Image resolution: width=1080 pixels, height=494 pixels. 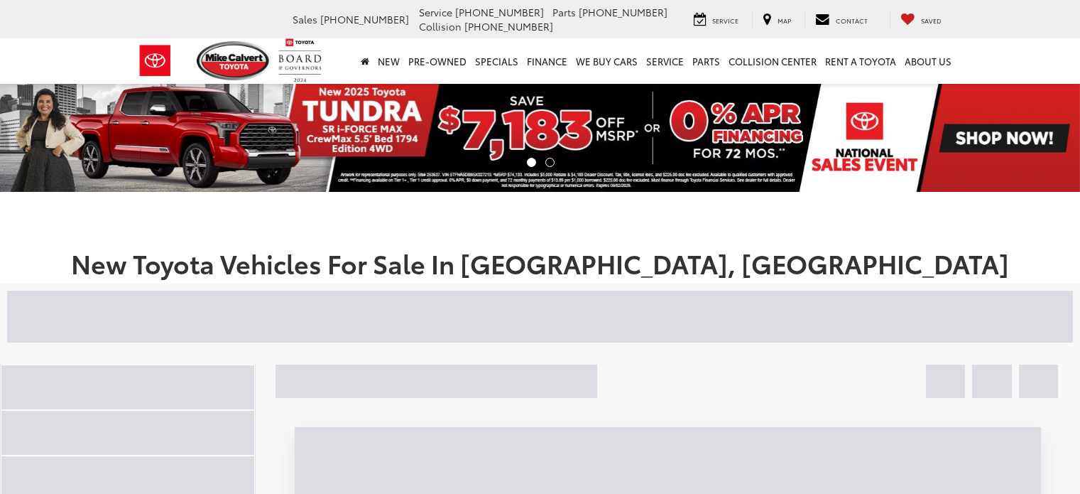 I want to click on a: About Us, so click(x=928, y=61).